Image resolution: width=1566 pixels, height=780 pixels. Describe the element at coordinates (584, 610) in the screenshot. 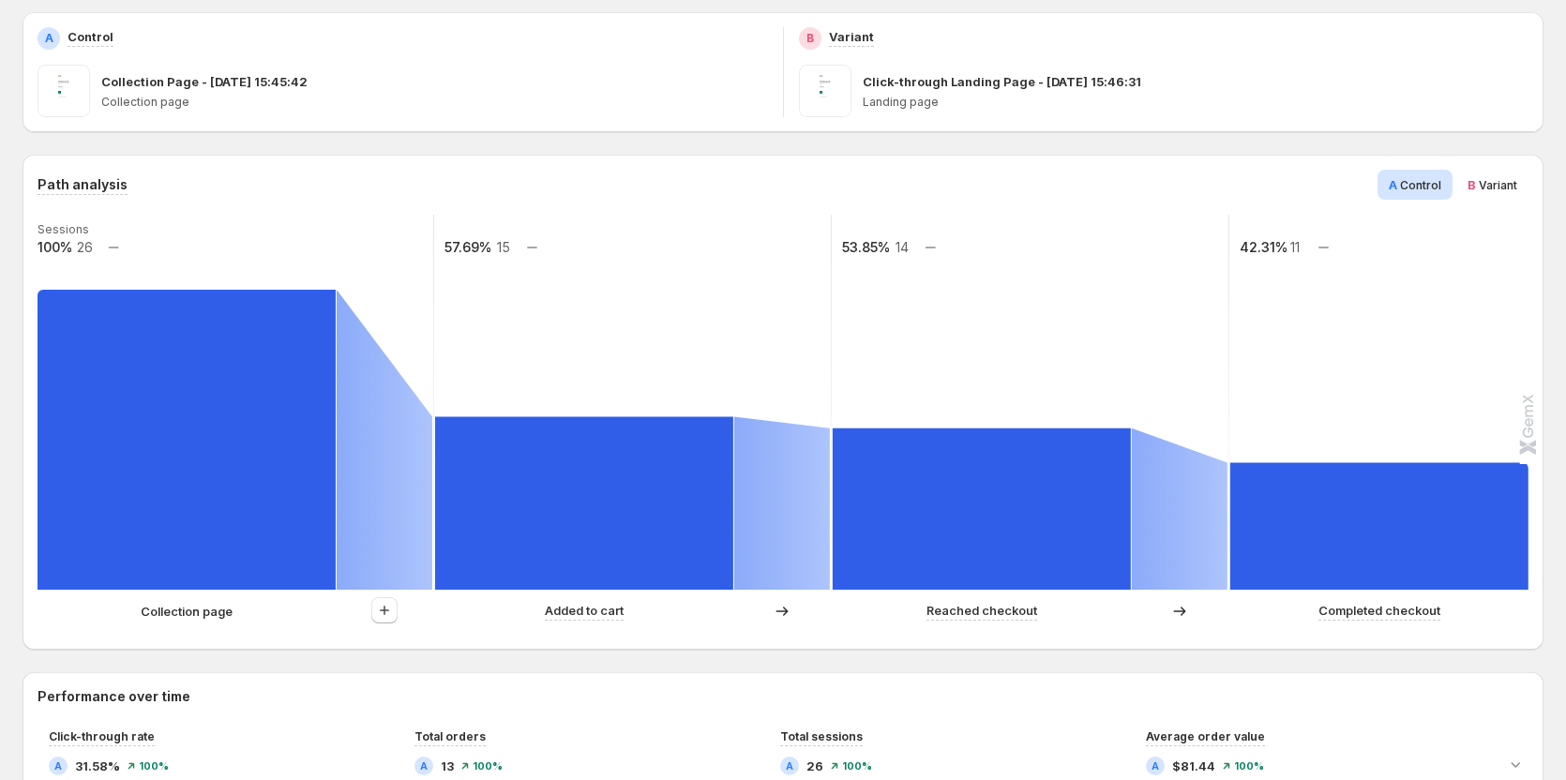

I see `p: Added to cart` at that location.